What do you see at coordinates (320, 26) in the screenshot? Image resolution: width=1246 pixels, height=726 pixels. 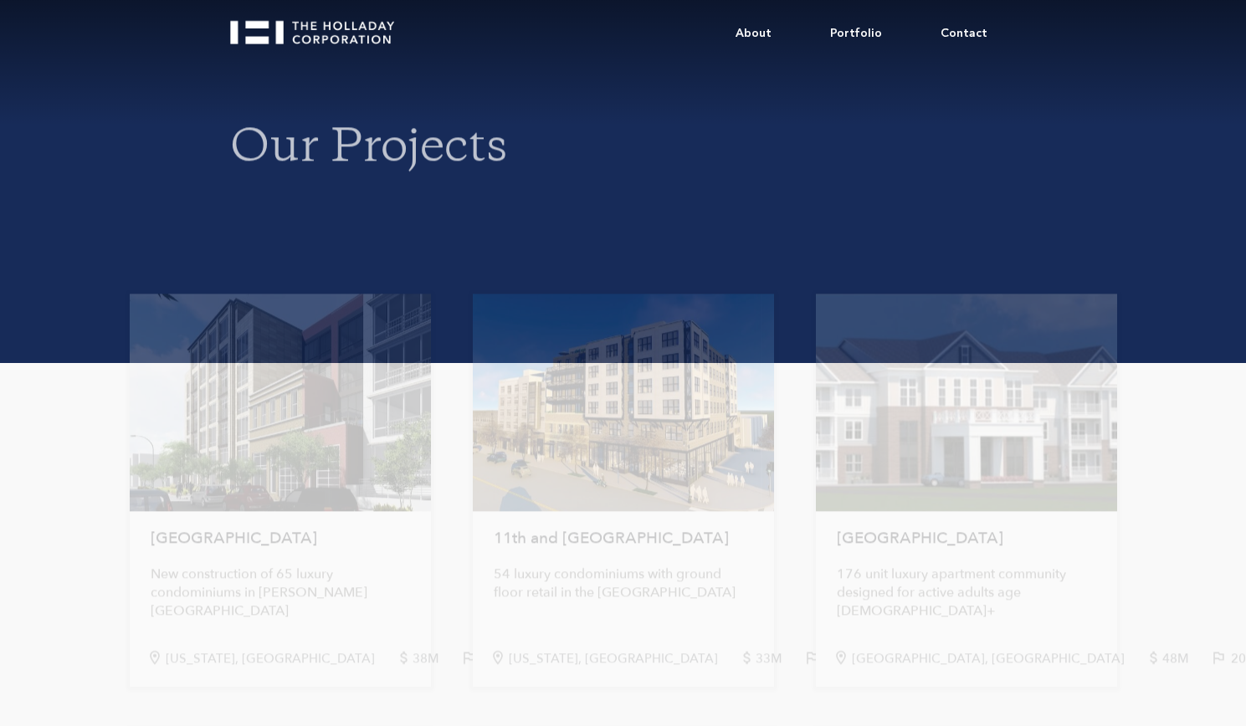 I see `a: home` at bounding box center [320, 26].